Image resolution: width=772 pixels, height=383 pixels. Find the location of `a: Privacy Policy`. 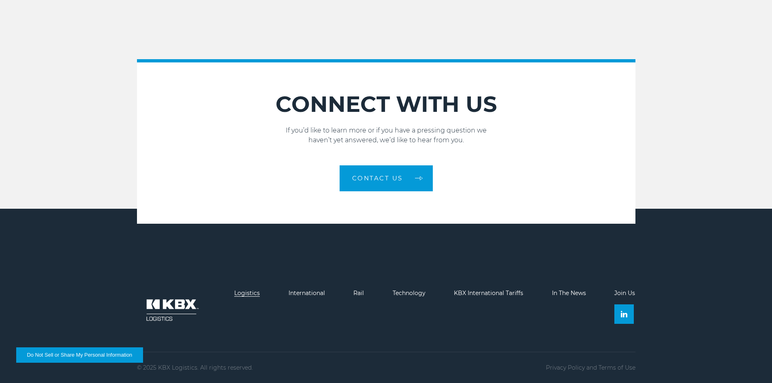

a: Privacy Policy is located at coordinates (565, 368).